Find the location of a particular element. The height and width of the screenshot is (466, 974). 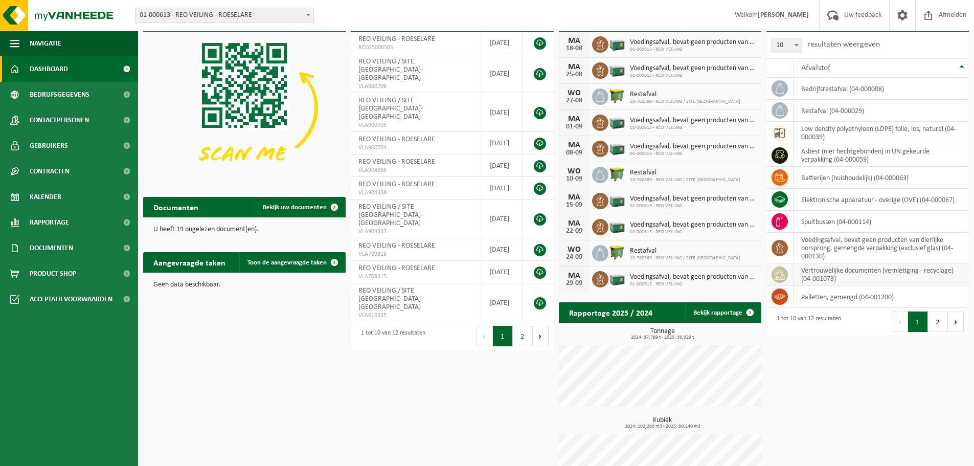

span: Contracten is located at coordinates (50, 171).